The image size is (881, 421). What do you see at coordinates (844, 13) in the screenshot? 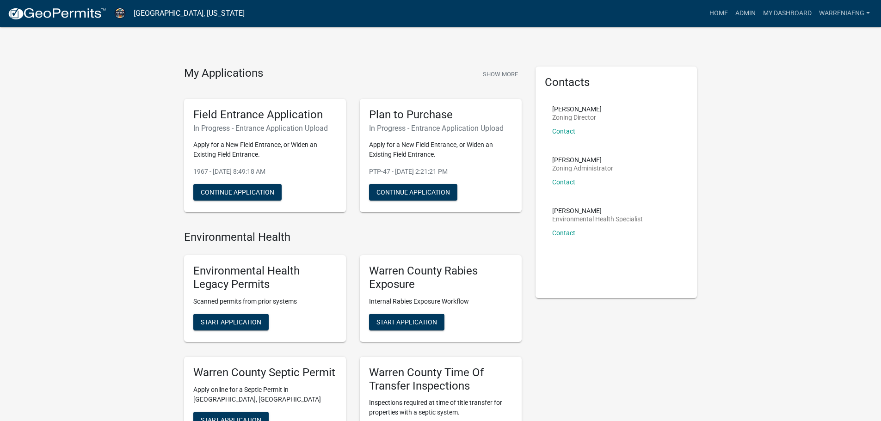
I see `a: WarrenIAEng` at bounding box center [844, 13].